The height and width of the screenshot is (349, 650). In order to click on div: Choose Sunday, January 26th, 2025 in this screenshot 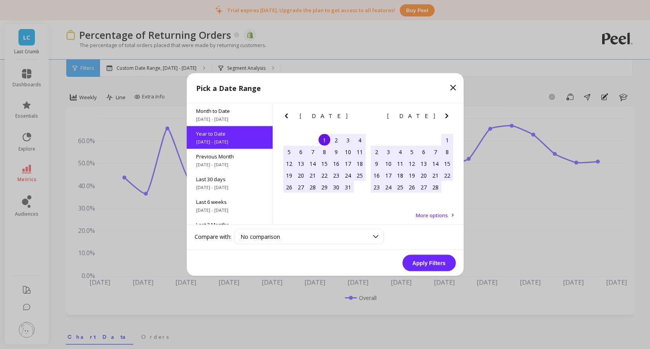, I will do `click(289, 187)`.